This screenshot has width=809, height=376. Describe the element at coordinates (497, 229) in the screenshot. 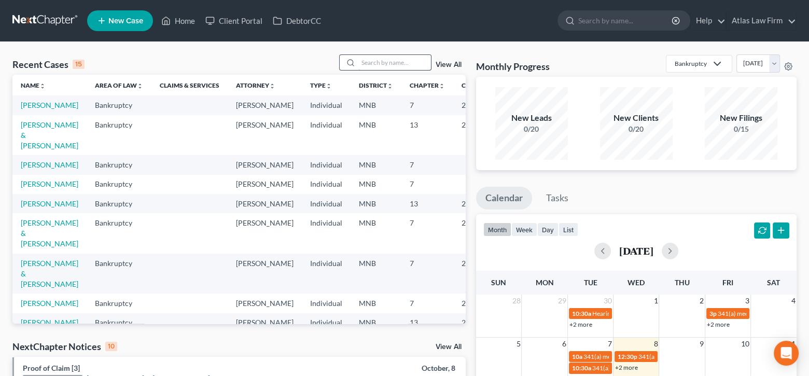

I see `button: month` at that location.